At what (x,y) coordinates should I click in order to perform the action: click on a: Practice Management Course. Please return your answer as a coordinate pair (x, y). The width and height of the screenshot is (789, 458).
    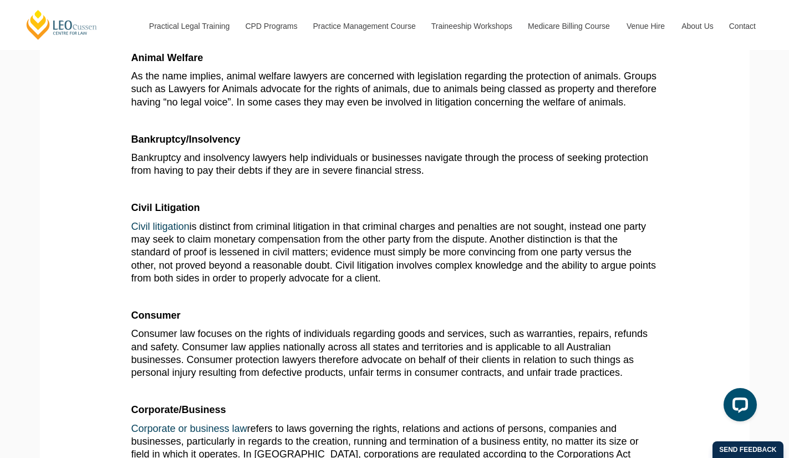
    Looking at the image, I should click on (364, 26).